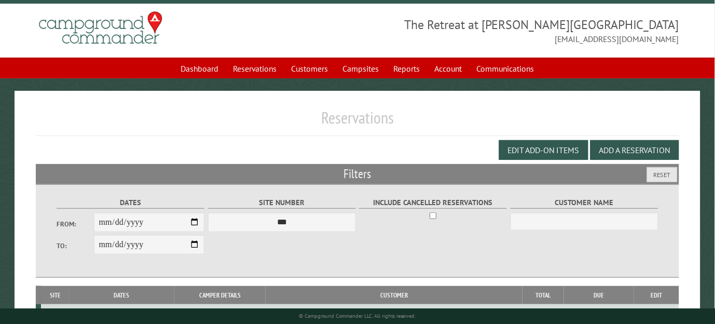 The width and height of the screenshot is (715, 324). What do you see at coordinates (599, 295) in the screenshot?
I see `th: Due` at bounding box center [599, 295].